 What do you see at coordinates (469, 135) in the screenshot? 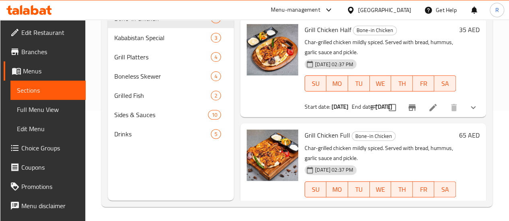
I see `h6: 65 AED` at bounding box center [469, 135].